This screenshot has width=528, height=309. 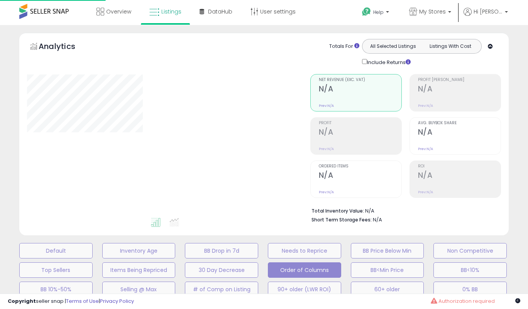 I want to click on button: Listings With Cost, so click(x=450, y=46).